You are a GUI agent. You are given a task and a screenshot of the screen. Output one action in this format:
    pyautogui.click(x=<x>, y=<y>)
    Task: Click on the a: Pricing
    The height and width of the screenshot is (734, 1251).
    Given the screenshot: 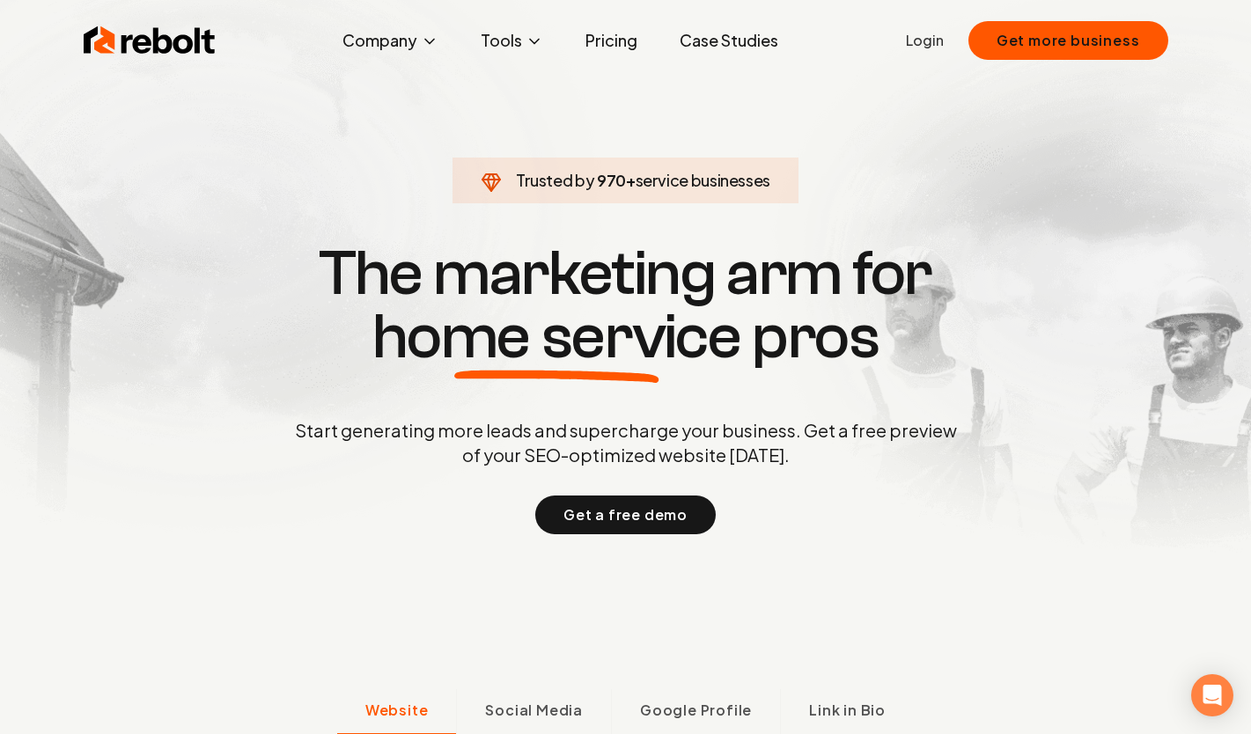 What is the action you would take?
    pyautogui.click(x=611, y=41)
    